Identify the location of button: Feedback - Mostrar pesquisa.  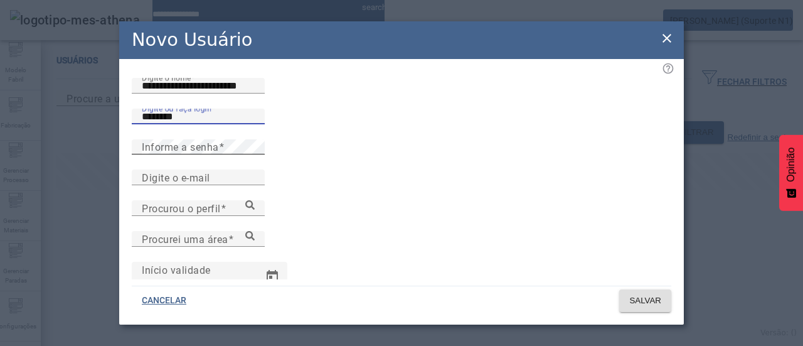
(791, 172).